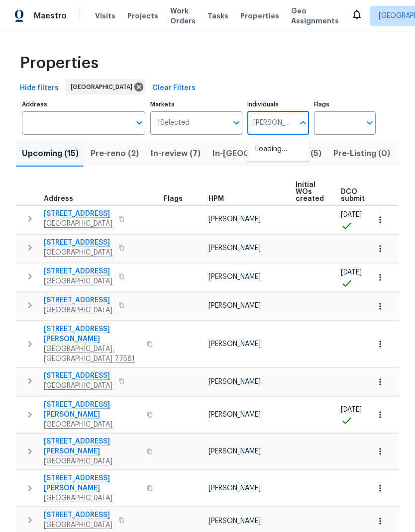  Describe the element at coordinates (271, 123) in the screenshot. I see `input: Search ...` at that location.